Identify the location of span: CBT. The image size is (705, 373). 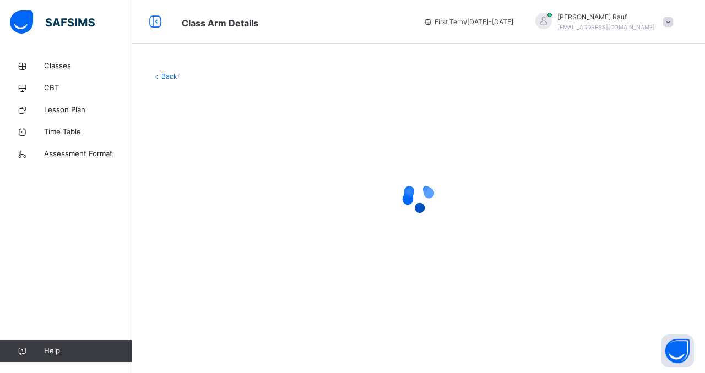
(88, 88).